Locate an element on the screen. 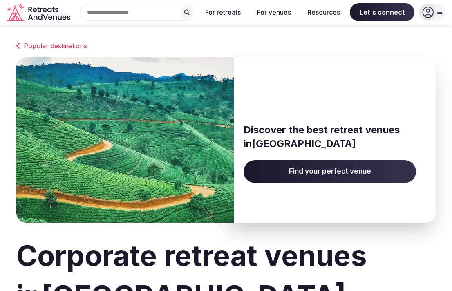 This screenshot has height=291, width=452. button: For retreats is located at coordinates (223, 12).